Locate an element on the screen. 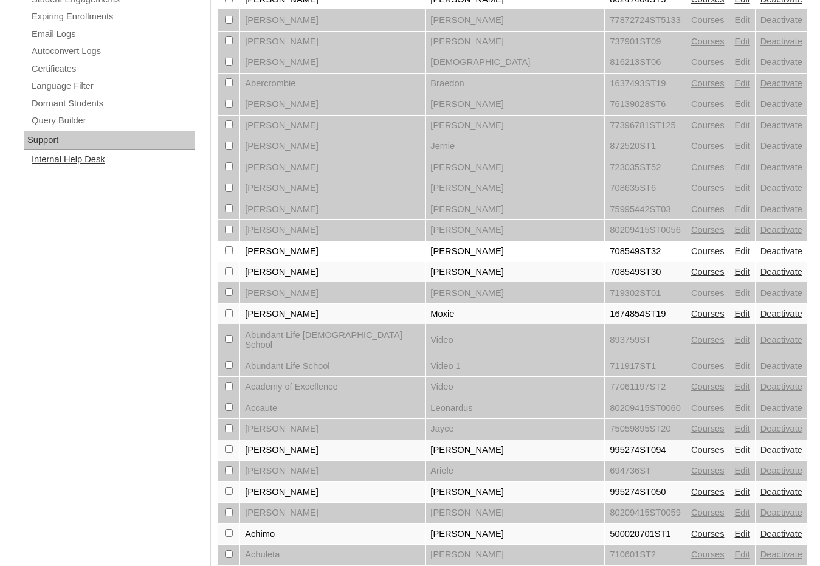 Image resolution: width=820 pixels, height=566 pixels. td: 723035ST52 is located at coordinates (645, 168).